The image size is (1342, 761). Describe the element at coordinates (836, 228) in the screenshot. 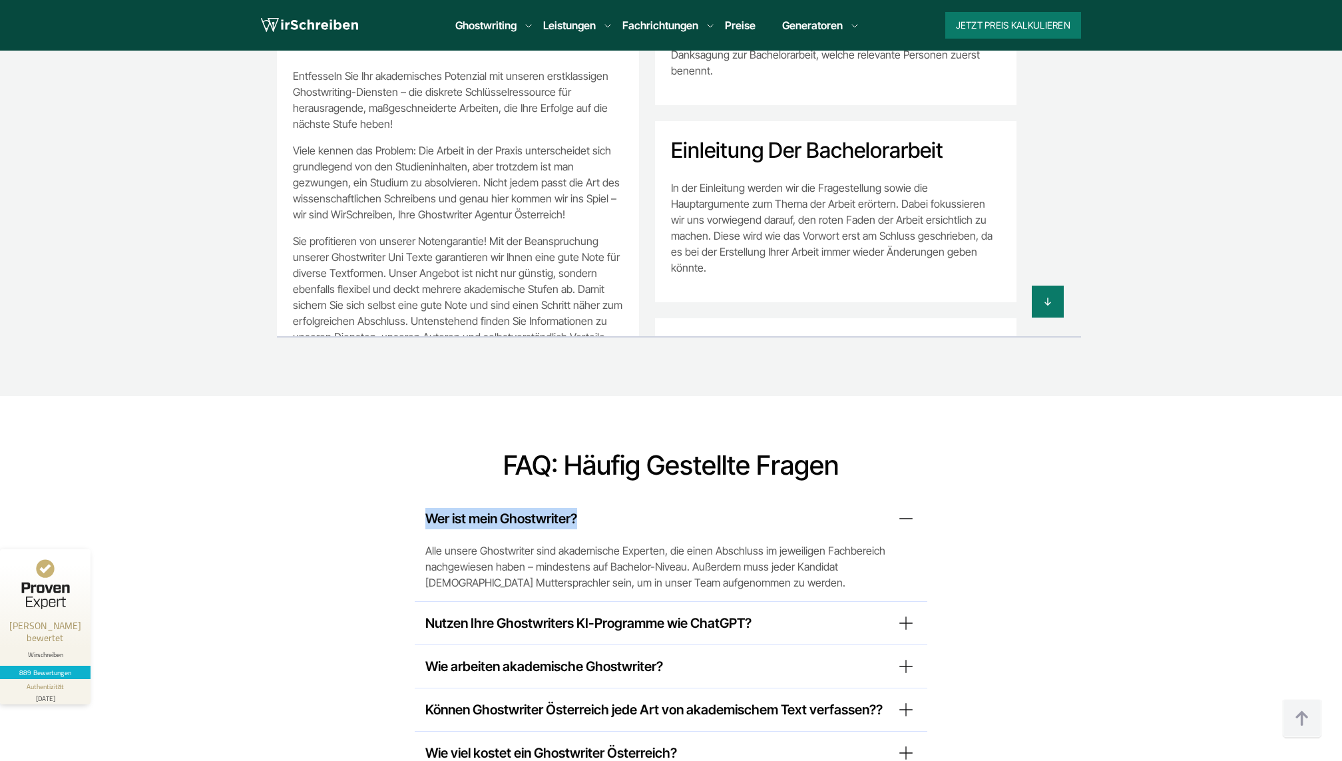

I see `p: In der Einleitung werden wir die Fragestellung sowie die Hauptargumente zum Thema der Arbeit erör...` at that location.